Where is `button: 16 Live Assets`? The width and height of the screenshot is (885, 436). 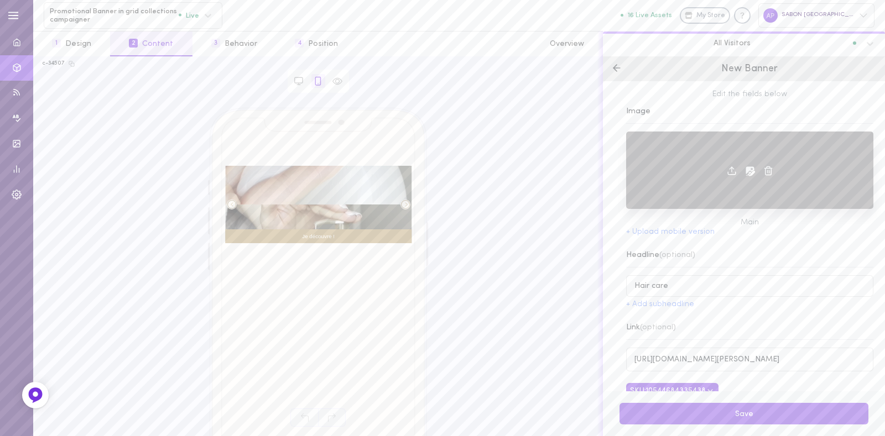 button: 16 Live Assets is located at coordinates (646, 15).